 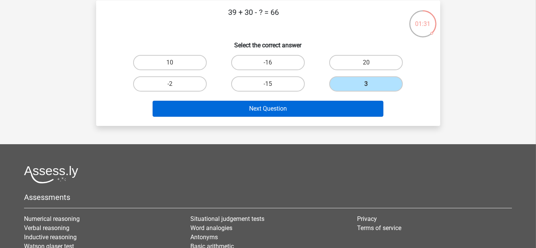 What do you see at coordinates (367, 219) in the screenshot?
I see `a: Privacy` at bounding box center [367, 219].